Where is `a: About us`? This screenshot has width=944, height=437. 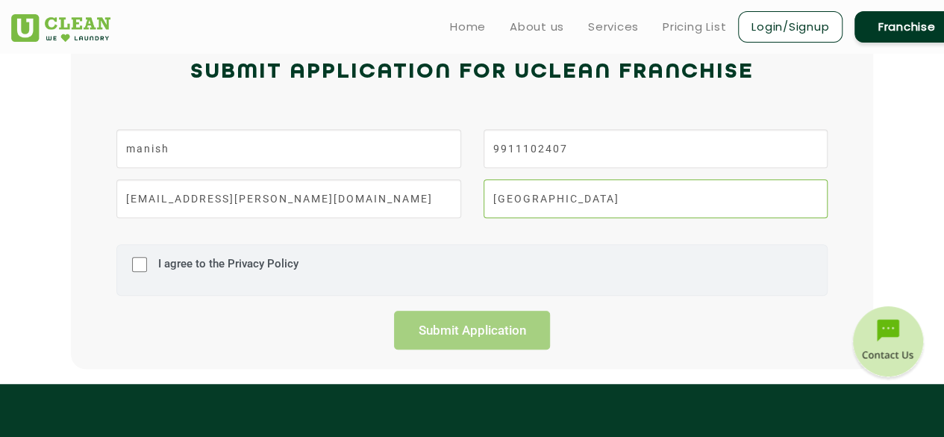
a: About us is located at coordinates (537, 27).